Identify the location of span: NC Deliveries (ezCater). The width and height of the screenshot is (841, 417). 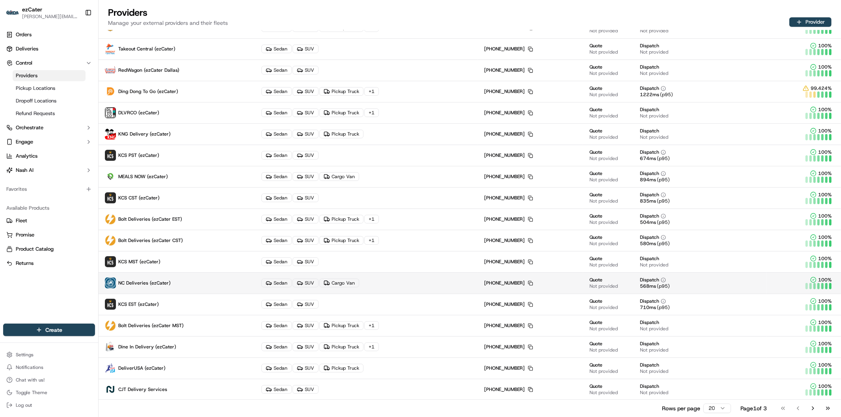
(144, 283).